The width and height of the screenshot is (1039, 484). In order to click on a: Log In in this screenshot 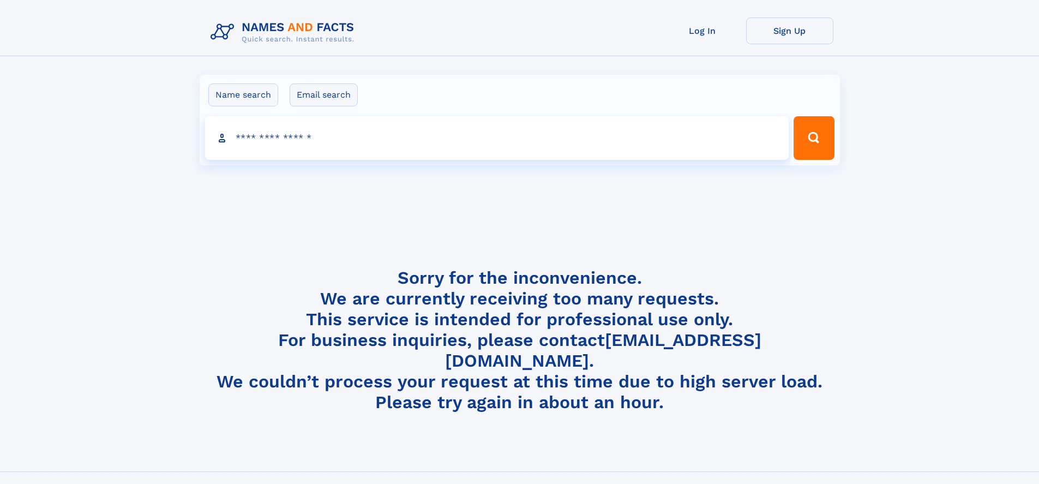, I will do `click(703, 31)`.